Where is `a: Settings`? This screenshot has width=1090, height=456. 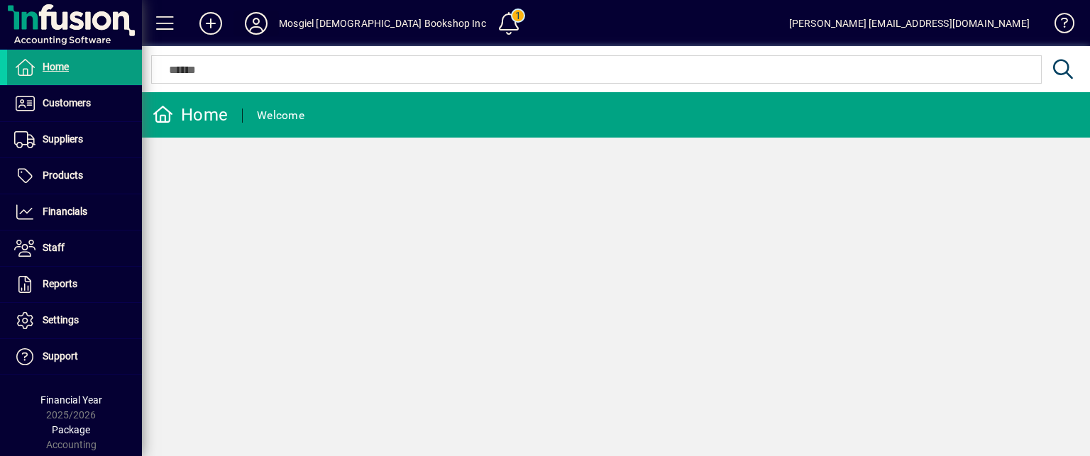
a: Settings is located at coordinates (74, 321).